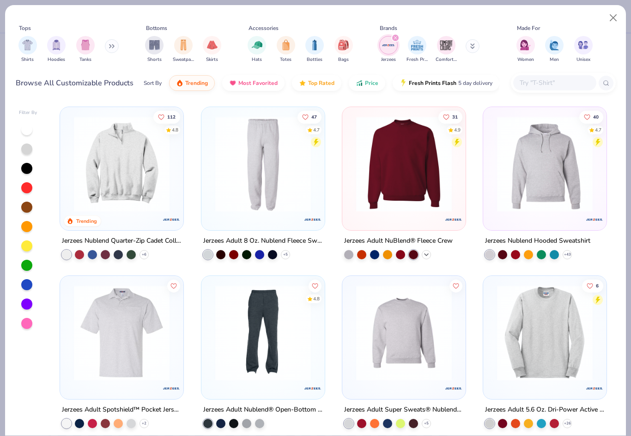 Image resolution: width=631 pixels, height=436 pixels. What do you see at coordinates (180, 83) in the screenshot?
I see `img: trending.gif` at bounding box center [180, 83].